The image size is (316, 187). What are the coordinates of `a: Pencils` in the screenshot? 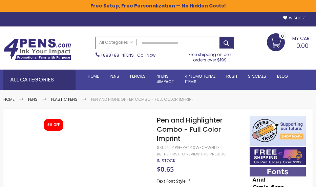 It's located at (138, 76).